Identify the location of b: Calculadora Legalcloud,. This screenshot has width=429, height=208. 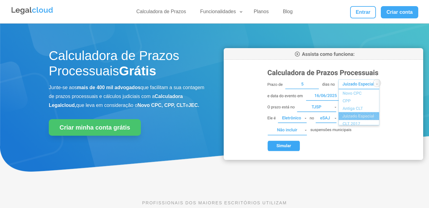
(116, 101).